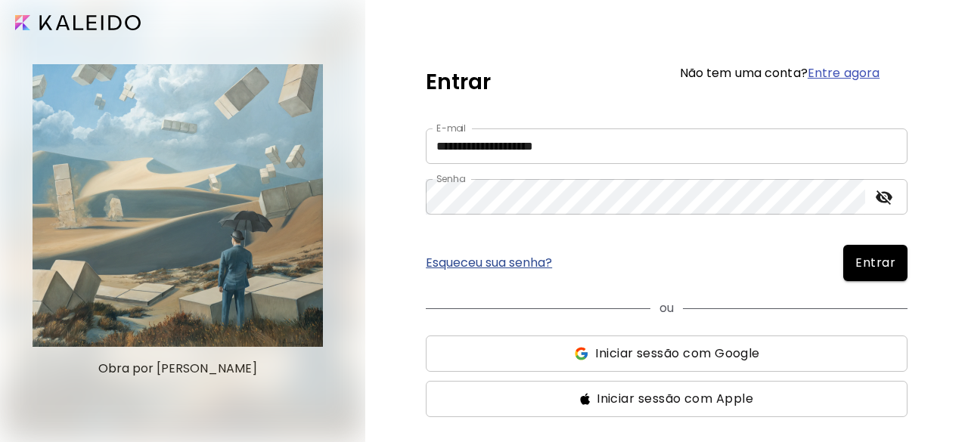  I want to click on h6: Não tem uma conta?, so click(780, 73).